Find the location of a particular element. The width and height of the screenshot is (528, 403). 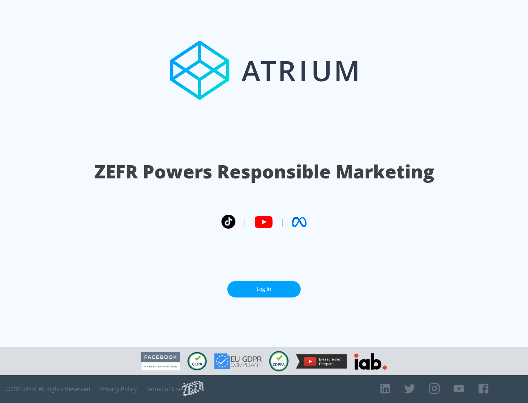

img: Facebook Marketing Partner is located at coordinates (161, 361).